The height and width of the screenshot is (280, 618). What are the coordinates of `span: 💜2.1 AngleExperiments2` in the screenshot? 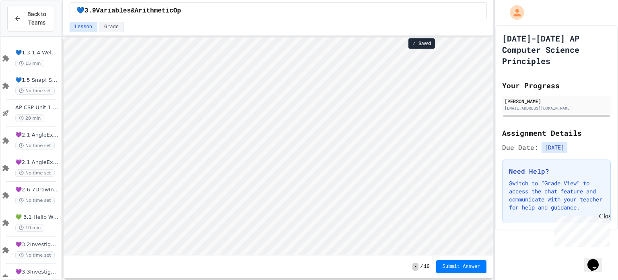 It's located at (37, 162).